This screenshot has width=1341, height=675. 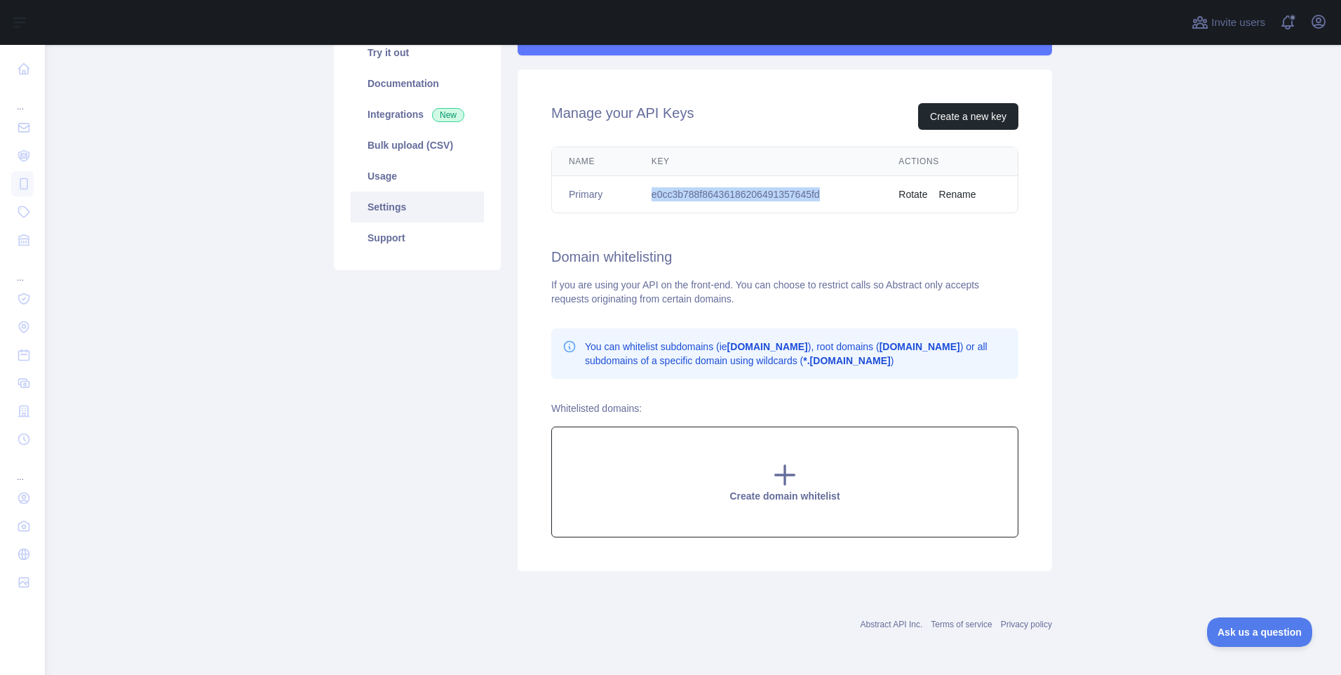 What do you see at coordinates (785, 292) in the screenshot?
I see `div: If you are using your API on the front-end. You can choose to restrict calls so Abstract only acc...` at bounding box center [785, 292].